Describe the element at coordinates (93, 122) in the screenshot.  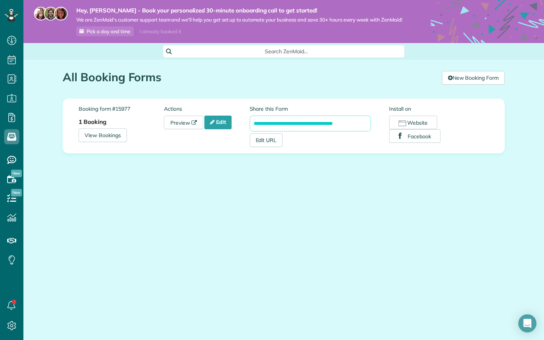
I see `strong: 1 Booking` at that location.